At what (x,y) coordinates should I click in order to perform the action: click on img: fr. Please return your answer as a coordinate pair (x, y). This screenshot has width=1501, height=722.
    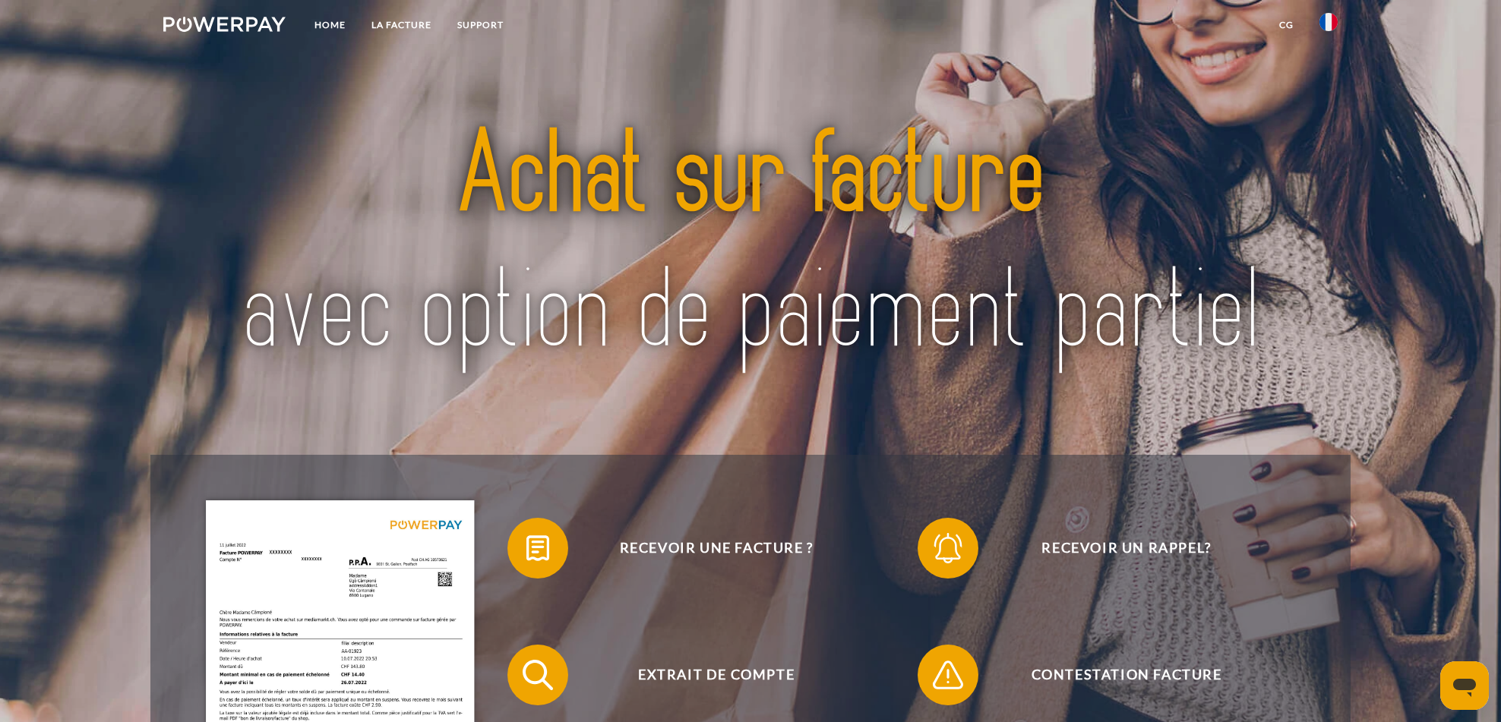
    Looking at the image, I should click on (1329, 22).